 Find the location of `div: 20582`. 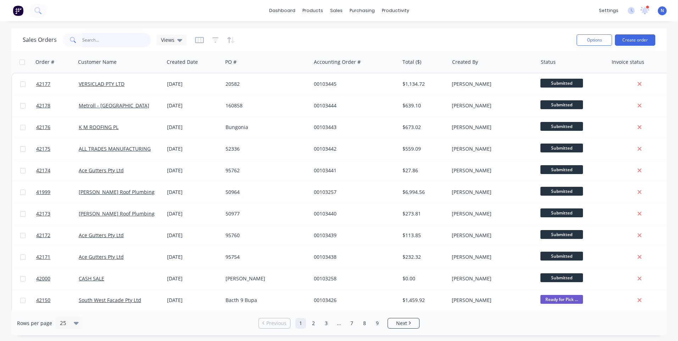

div: 20582 is located at coordinates (265, 84).